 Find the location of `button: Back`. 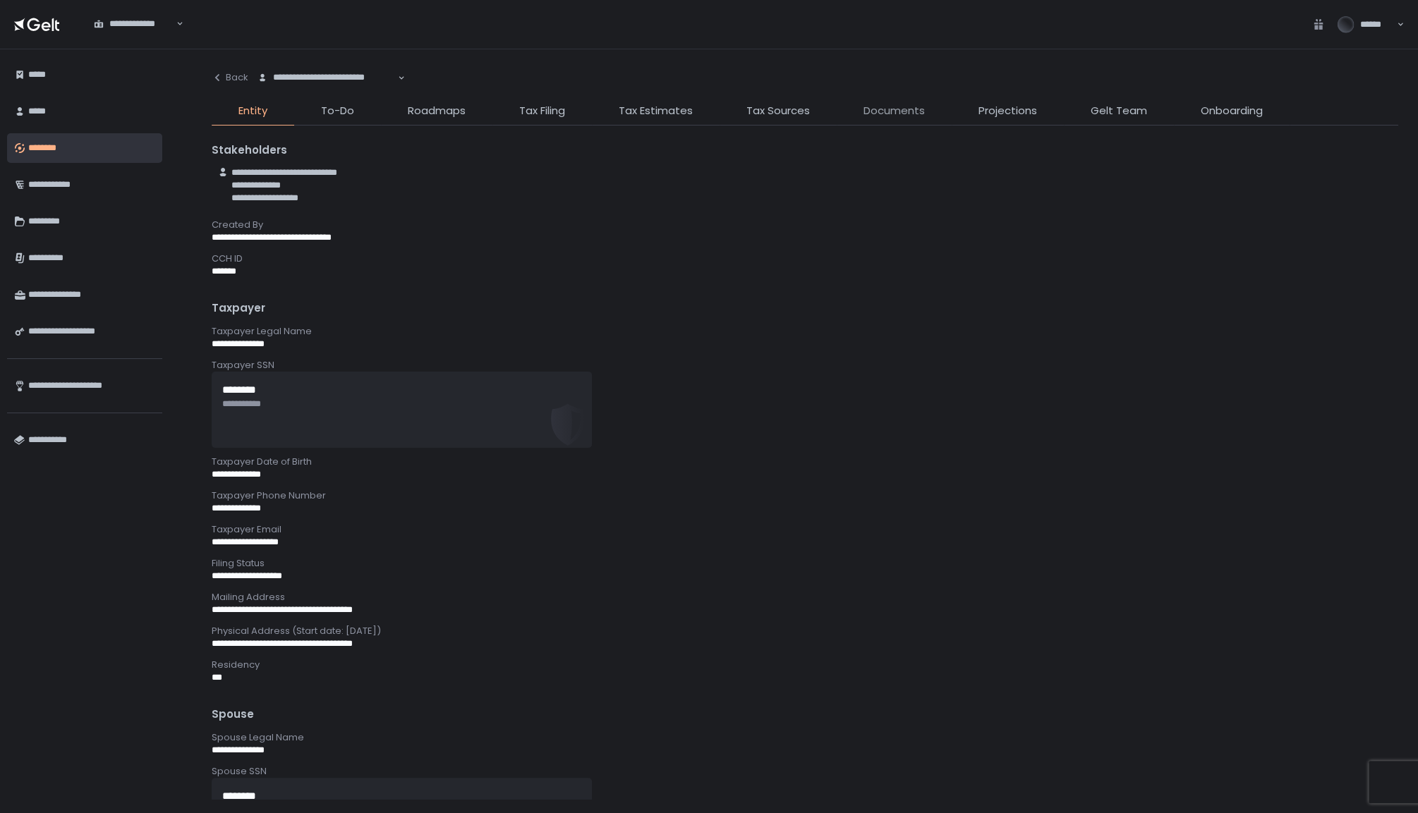

button: Back is located at coordinates (230, 78).